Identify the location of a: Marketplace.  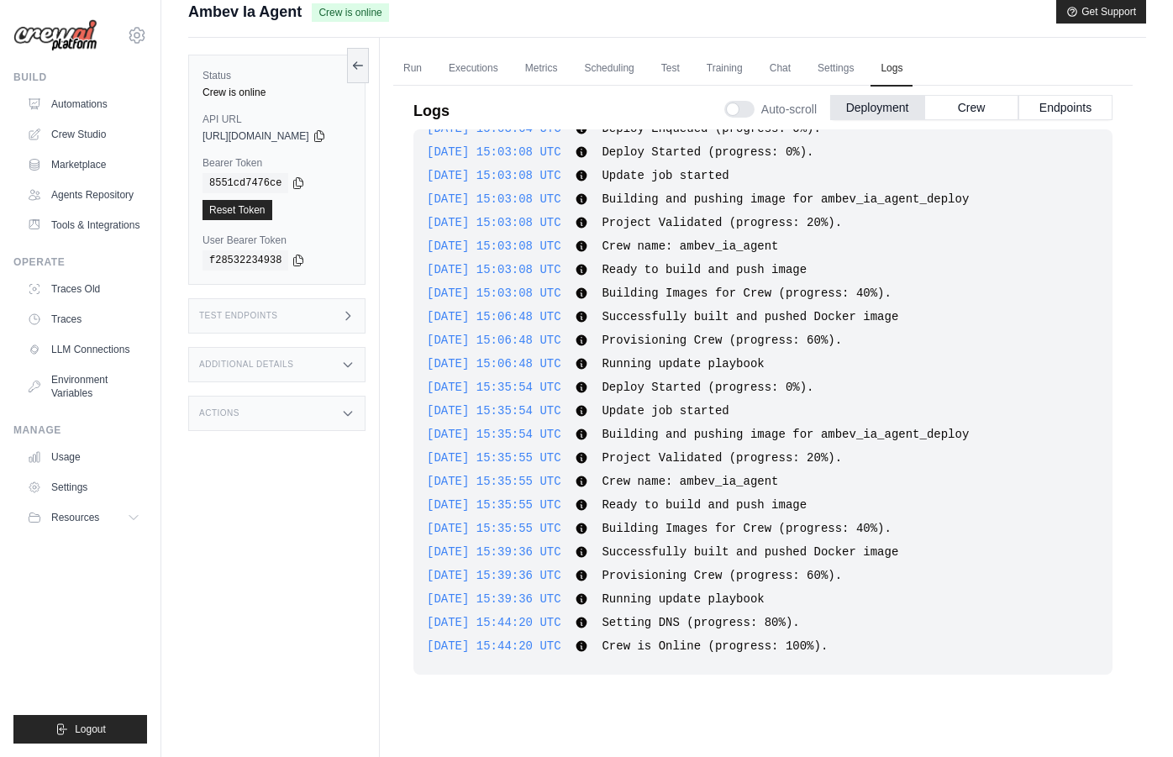
(83, 165).